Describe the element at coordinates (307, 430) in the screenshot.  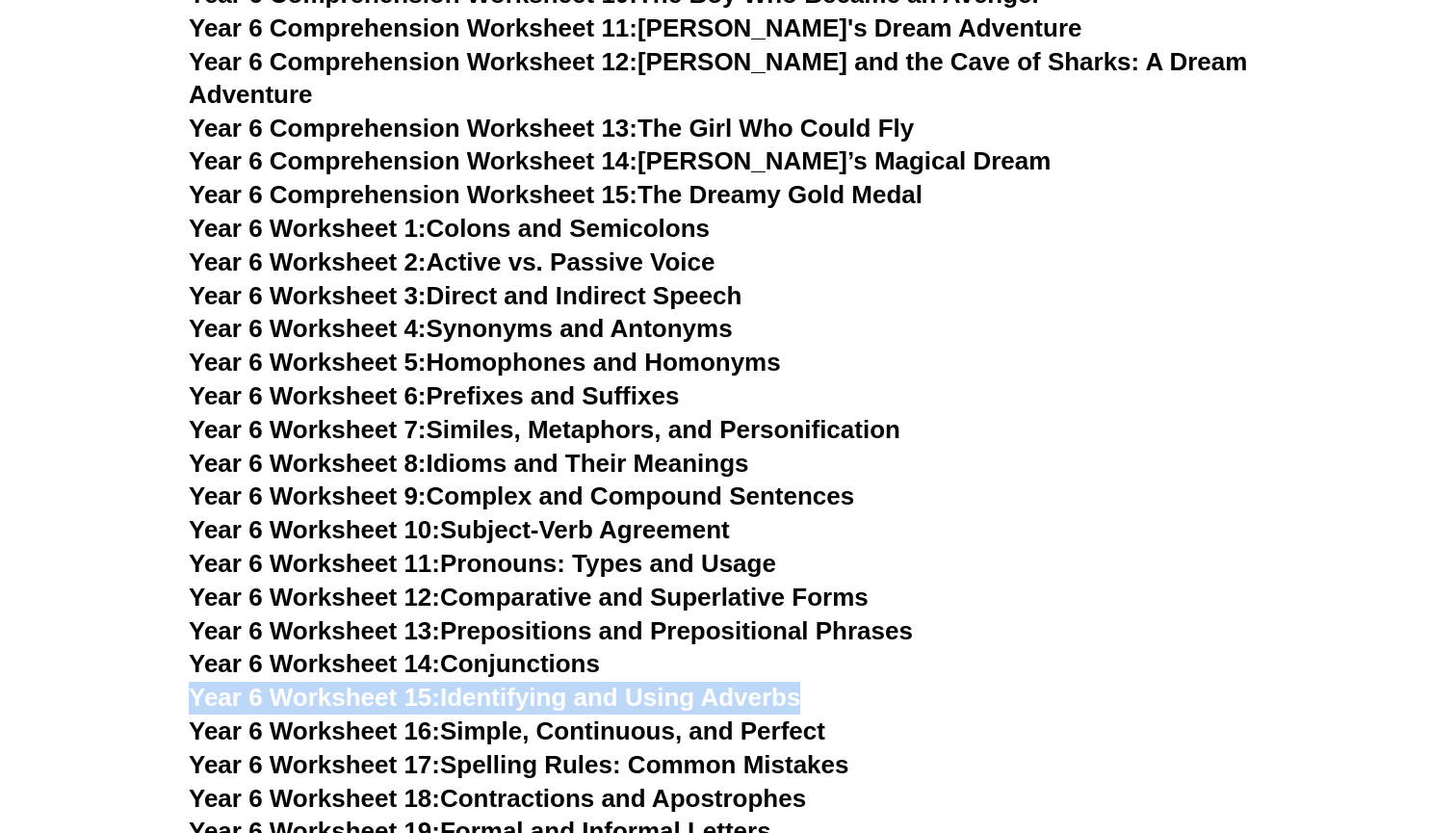
I see `span: Year 6 Worksheet 7:` at that location.